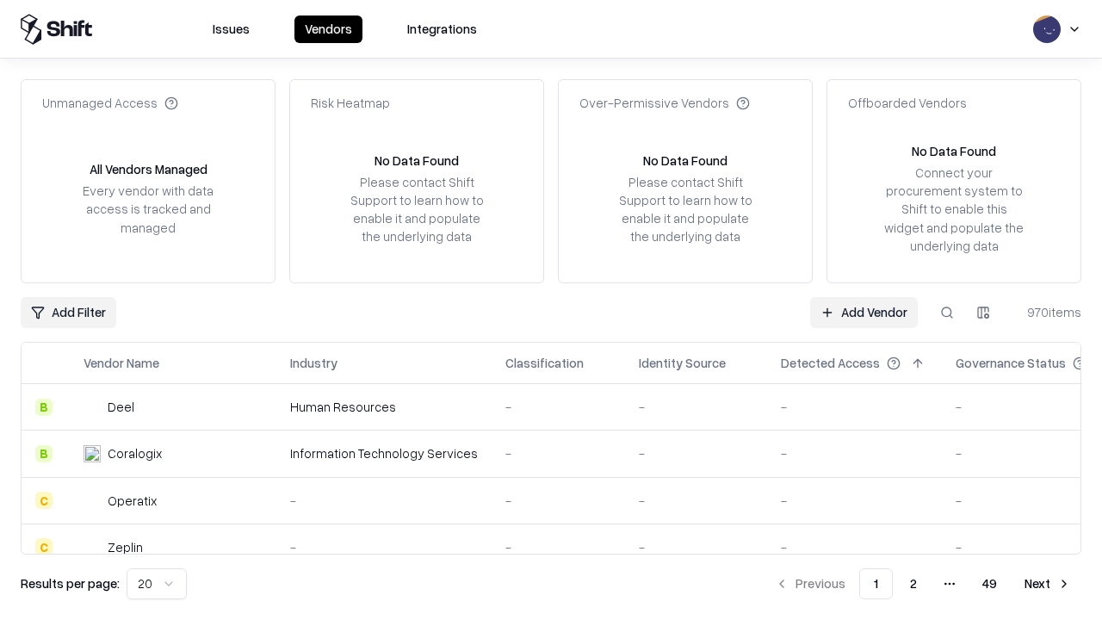 The image size is (1102, 620). I want to click on button: Issues, so click(231, 29).